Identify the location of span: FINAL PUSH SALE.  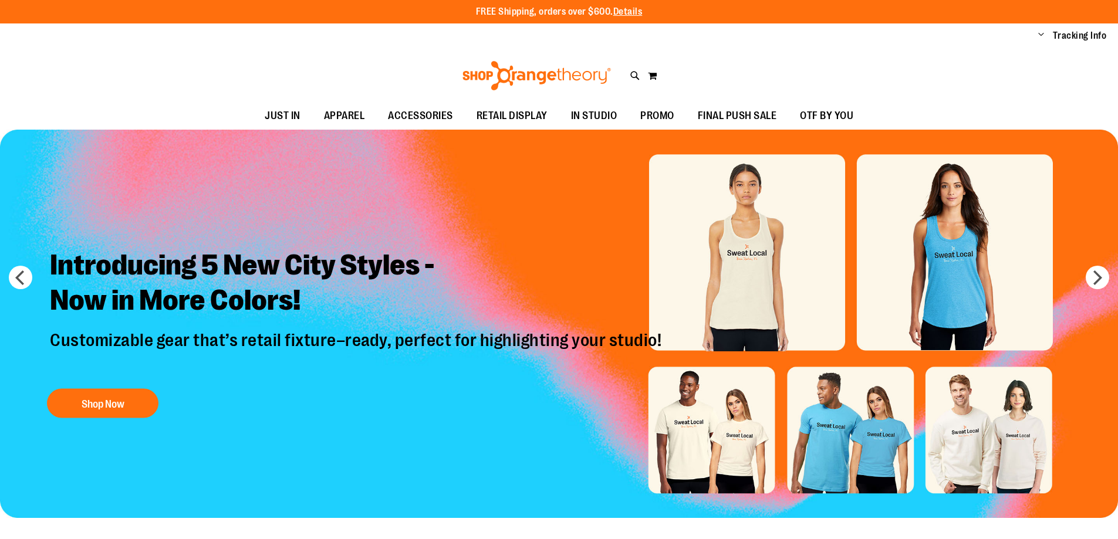
(737, 116).